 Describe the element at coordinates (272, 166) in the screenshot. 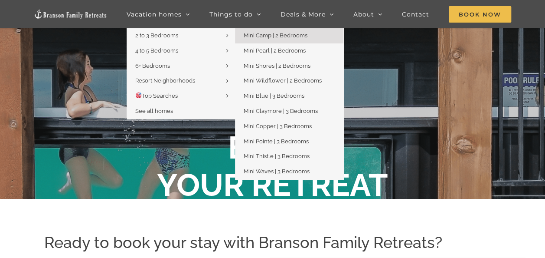

I see `b: BOOK YOUR RETREAT` at that location.